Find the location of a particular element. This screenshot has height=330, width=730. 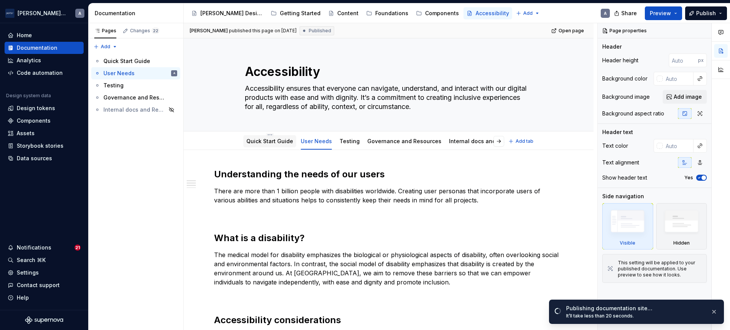

a: User NeedsA is located at coordinates (136, 73).